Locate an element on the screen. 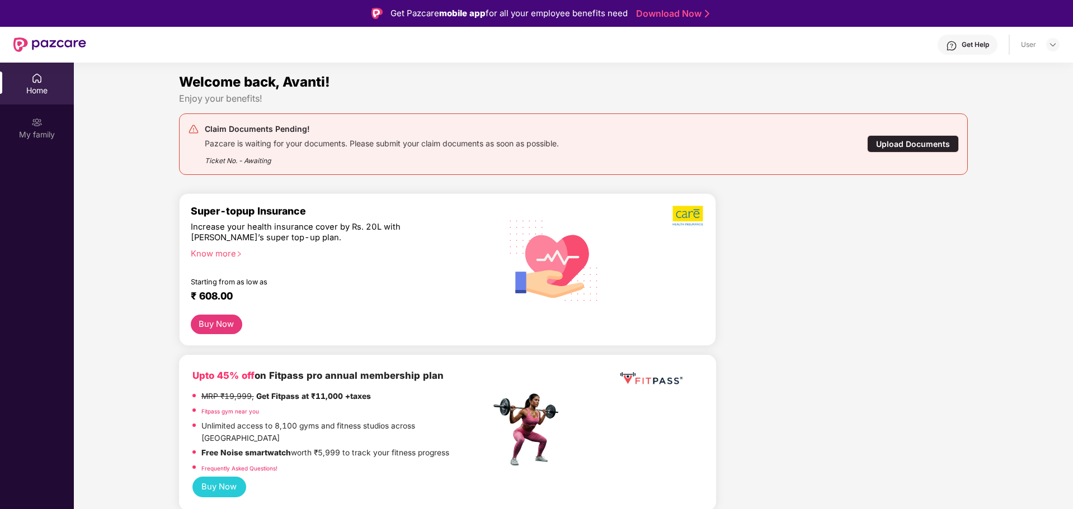 Image resolution: width=1073 pixels, height=509 pixels. img: Logo is located at coordinates (377, 13).